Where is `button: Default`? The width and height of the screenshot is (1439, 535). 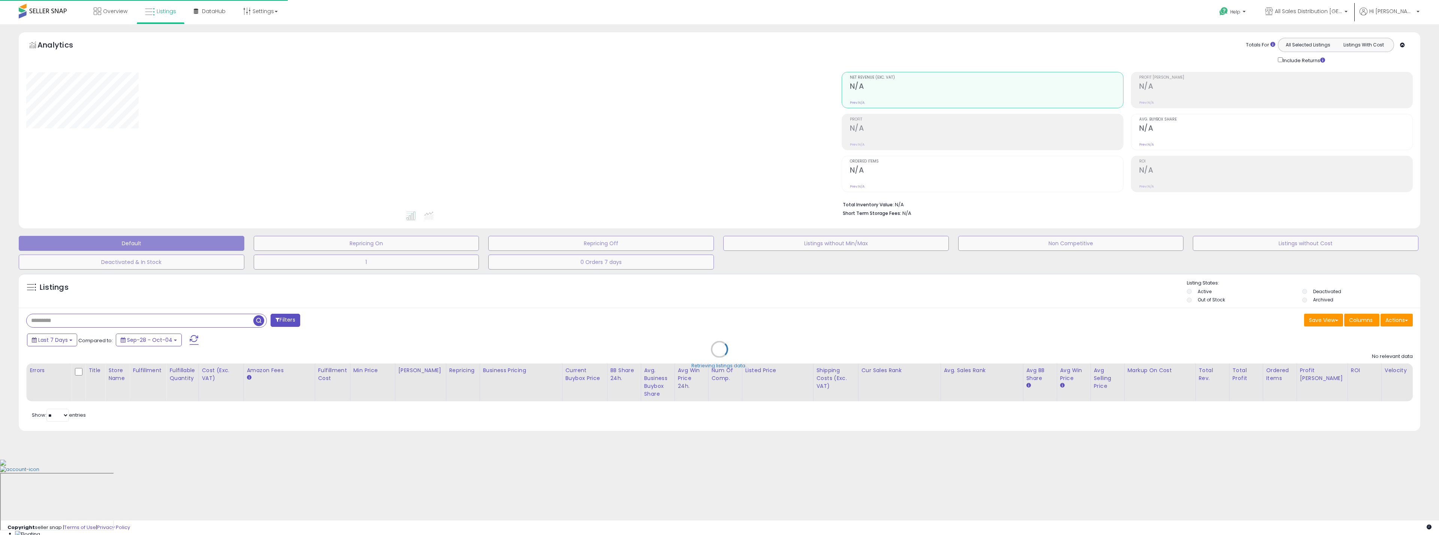 button: Default is located at coordinates (132, 244).